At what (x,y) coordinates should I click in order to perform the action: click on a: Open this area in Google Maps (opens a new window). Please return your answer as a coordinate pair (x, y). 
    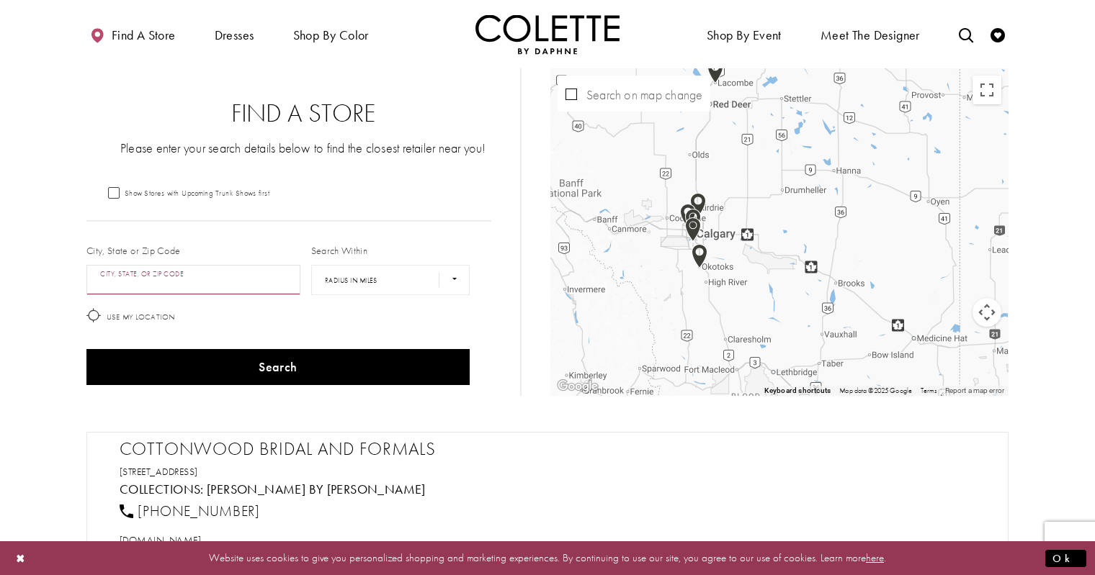
    Looking at the image, I should click on (578, 387).